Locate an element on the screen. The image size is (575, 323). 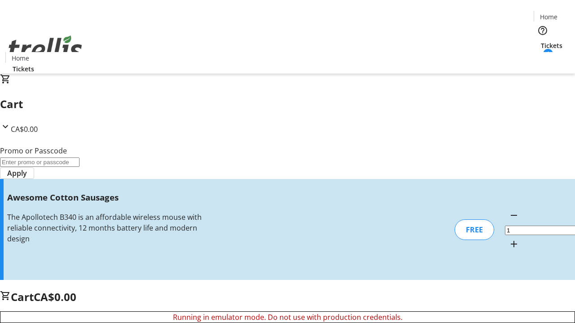
div: FREE is located at coordinates (474, 230).